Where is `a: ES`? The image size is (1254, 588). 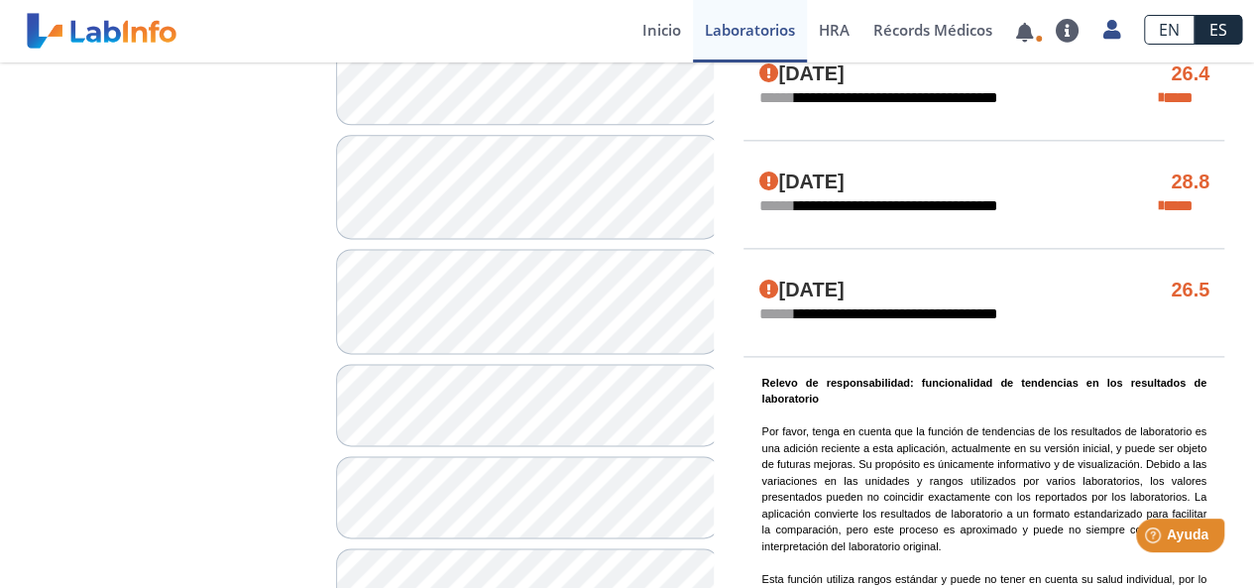 a: ES is located at coordinates (1219, 30).